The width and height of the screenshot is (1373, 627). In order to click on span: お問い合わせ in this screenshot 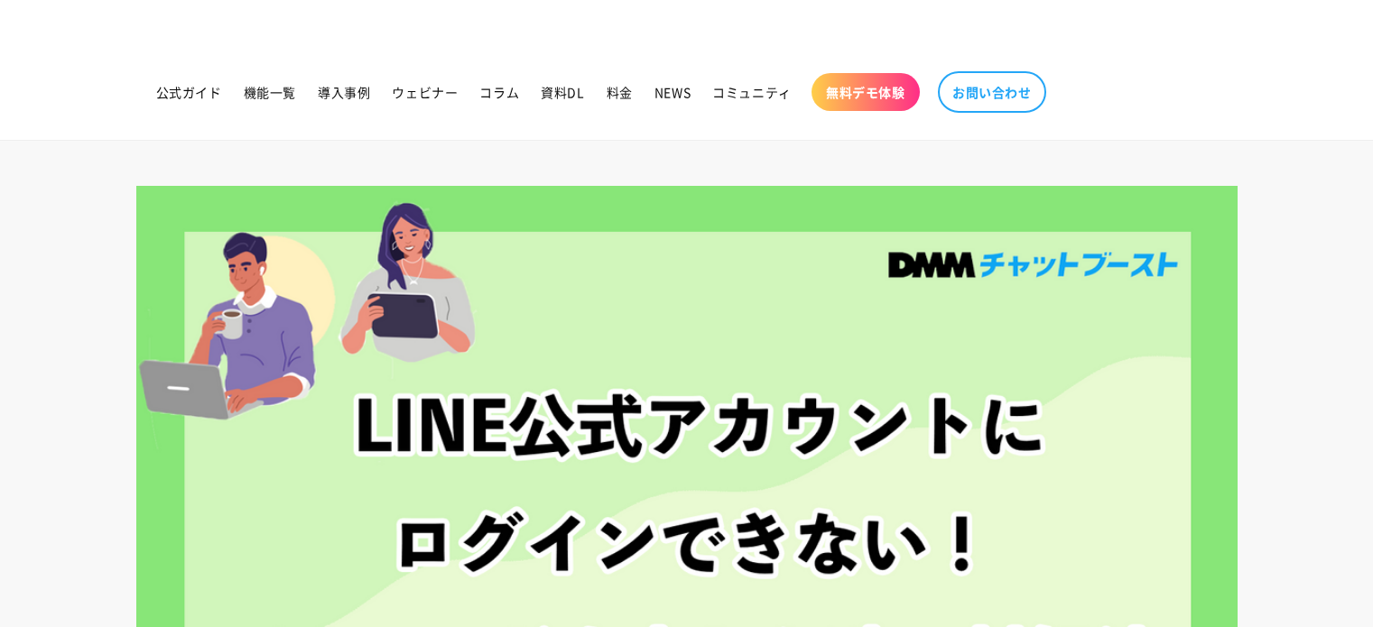, I will do `click(992, 92)`.